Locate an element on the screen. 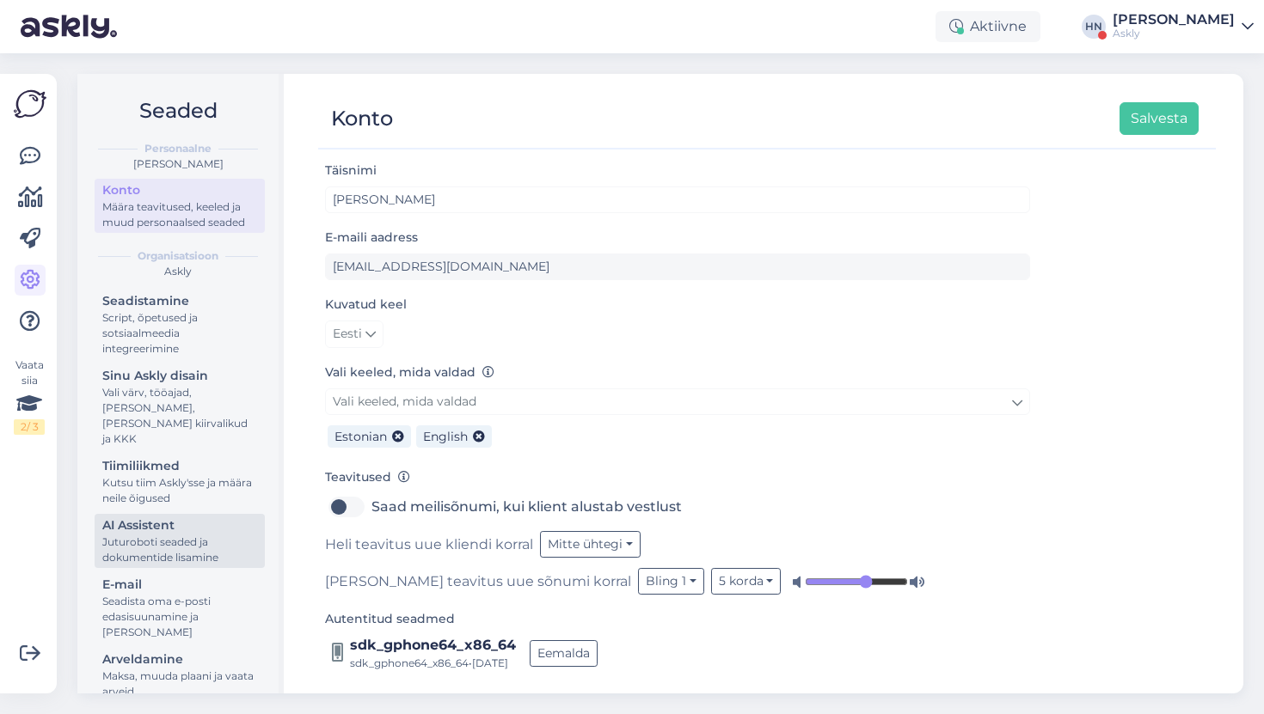  div: Aktiivne is located at coordinates (988, 27).